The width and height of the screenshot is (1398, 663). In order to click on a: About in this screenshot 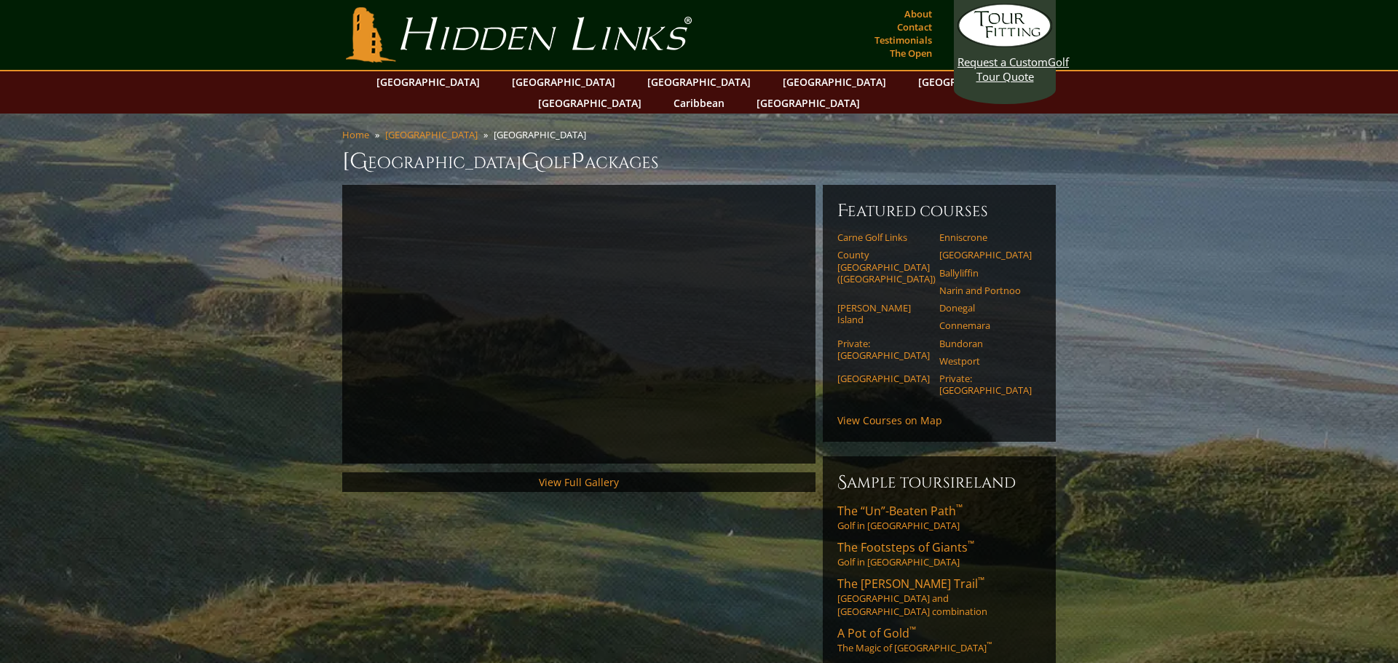, I will do `click(918, 14)`.